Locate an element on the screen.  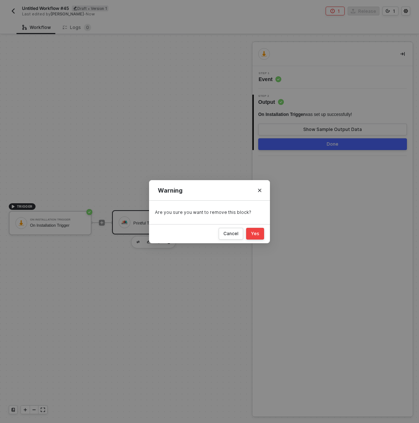
button: Cancel is located at coordinates (231, 233).